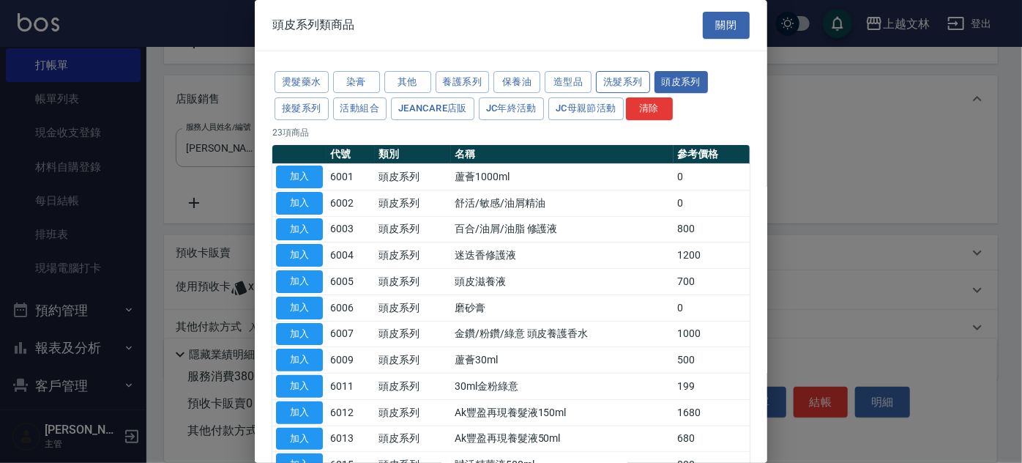 Image resolution: width=1022 pixels, height=463 pixels. What do you see at coordinates (517, 82) in the screenshot?
I see `button: 保養油` at bounding box center [517, 82].